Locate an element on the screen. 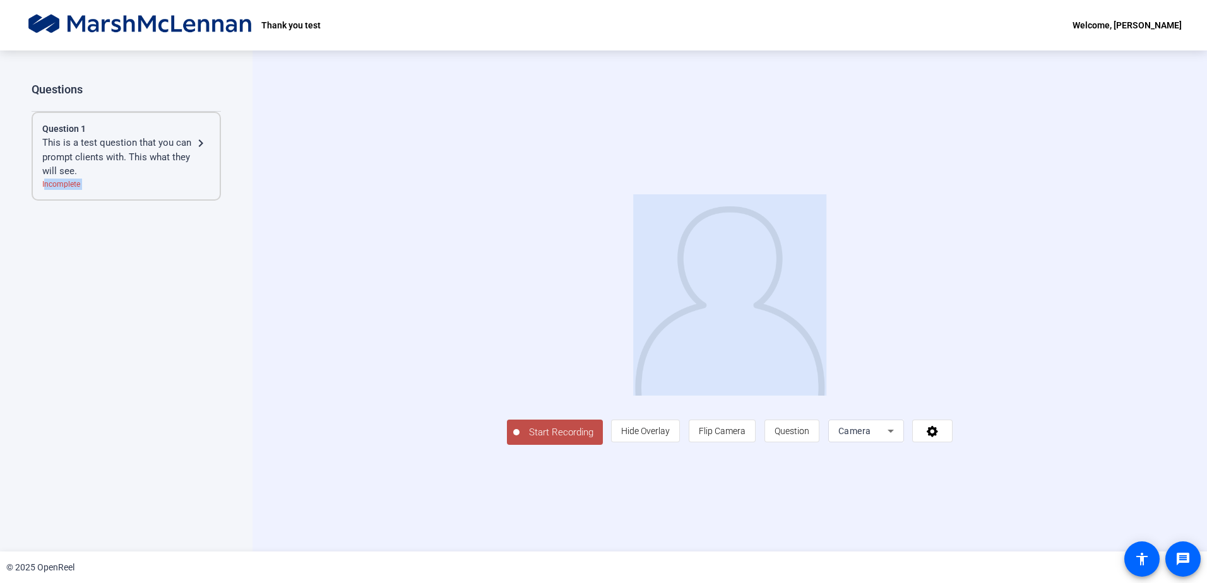  div: Questions is located at coordinates (126, 90).